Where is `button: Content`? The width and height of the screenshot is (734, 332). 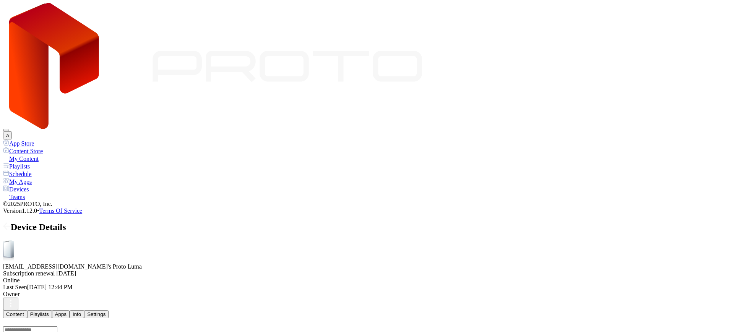
button: Content is located at coordinates (15, 314).